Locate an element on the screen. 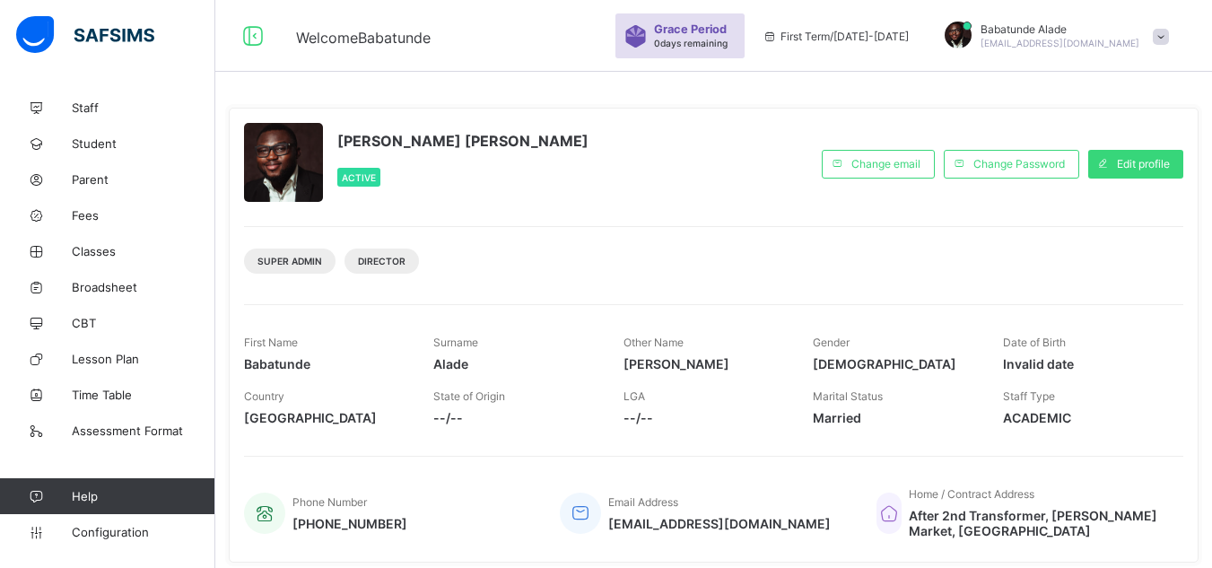 This screenshot has width=1212, height=568. span: Date of Birth is located at coordinates (1034, 342).